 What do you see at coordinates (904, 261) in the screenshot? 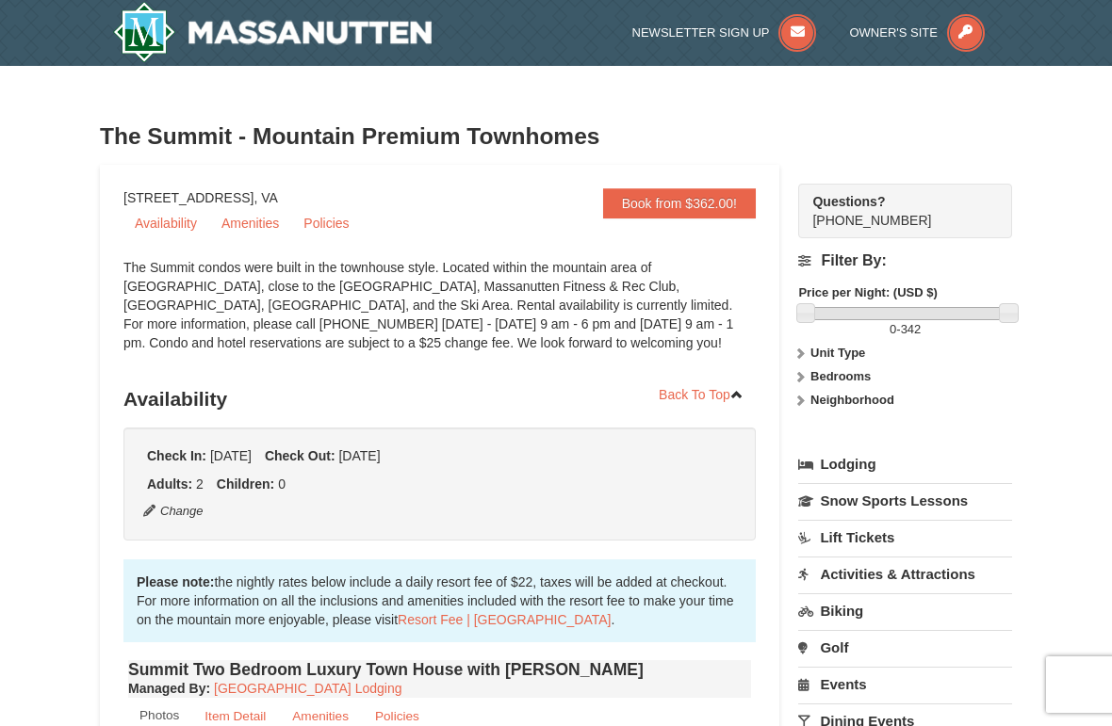
I see `h4: Filter By:` at bounding box center [904, 261].